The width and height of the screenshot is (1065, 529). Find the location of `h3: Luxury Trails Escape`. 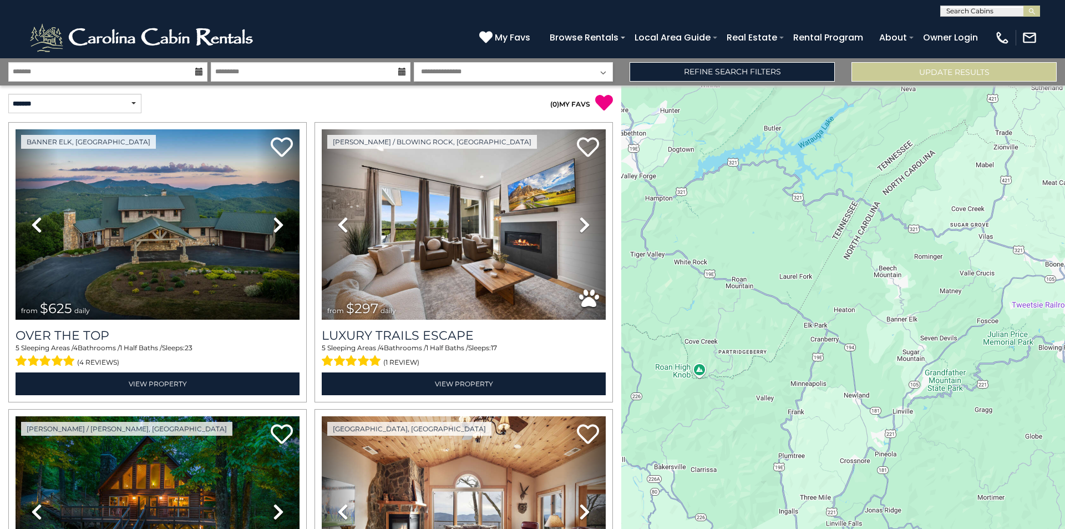

h3: Luxury Trails Escape is located at coordinates (464, 335).